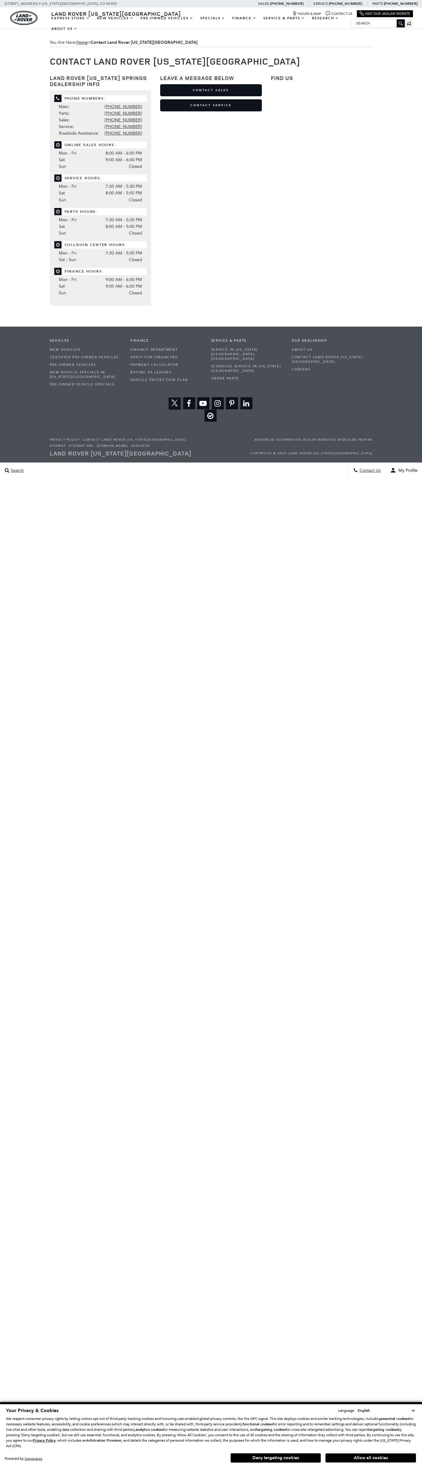  What do you see at coordinates (264, 4) in the screenshot?
I see `span: Sales` at bounding box center [264, 4].